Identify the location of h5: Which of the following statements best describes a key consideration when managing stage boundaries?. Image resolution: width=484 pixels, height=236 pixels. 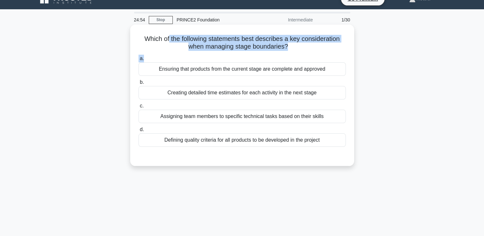
(242, 43).